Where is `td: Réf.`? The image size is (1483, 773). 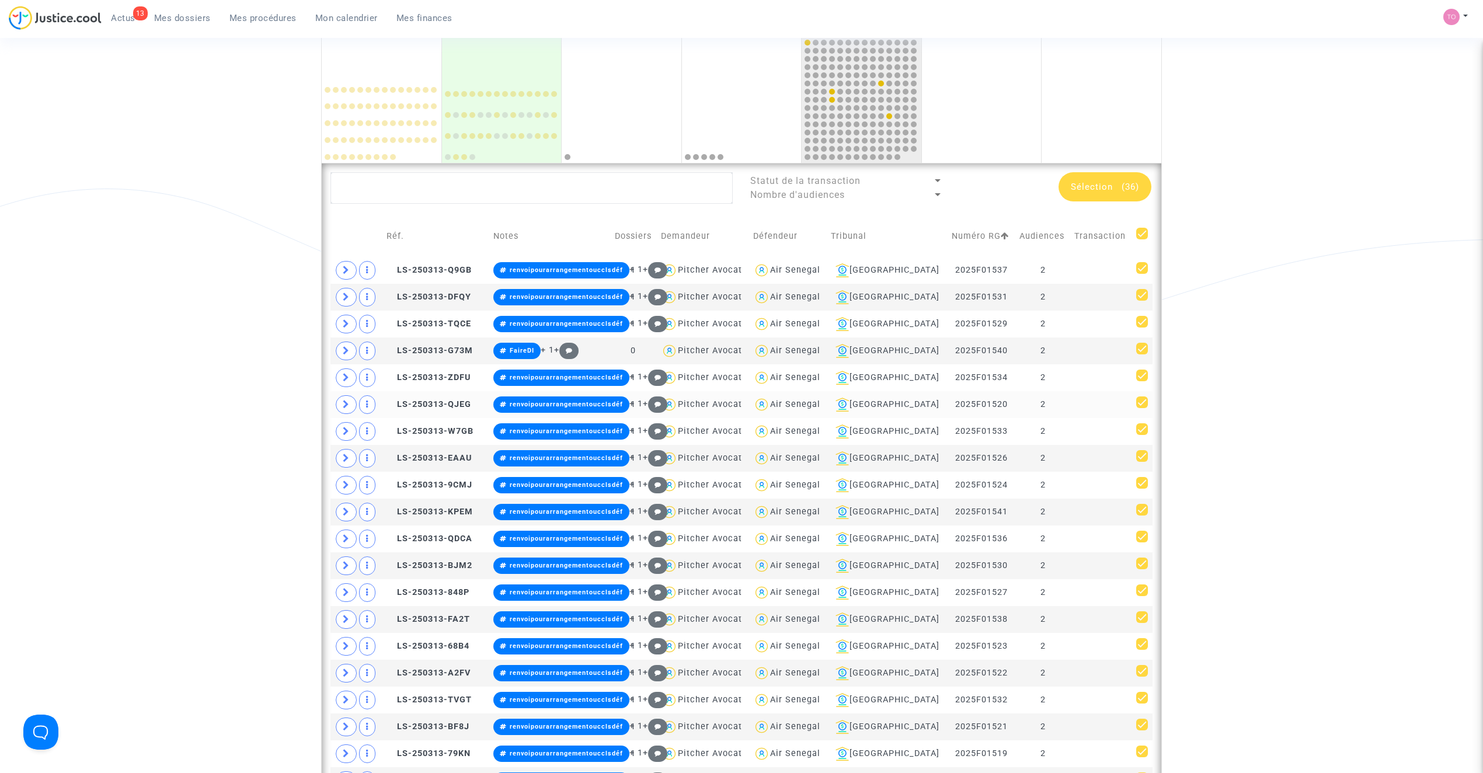
td: Réf. is located at coordinates (435, 236).